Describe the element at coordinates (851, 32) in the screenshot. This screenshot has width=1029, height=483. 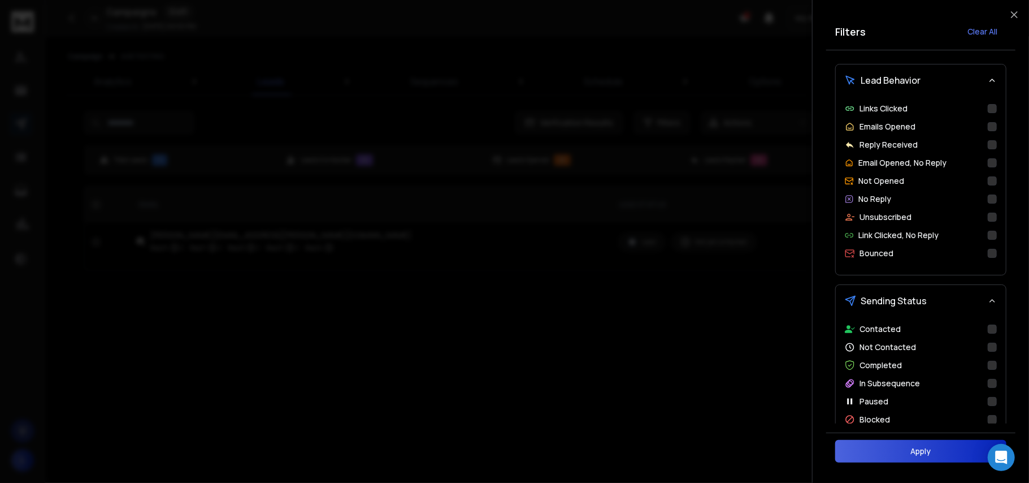
I see `h2: Filters` at that location.